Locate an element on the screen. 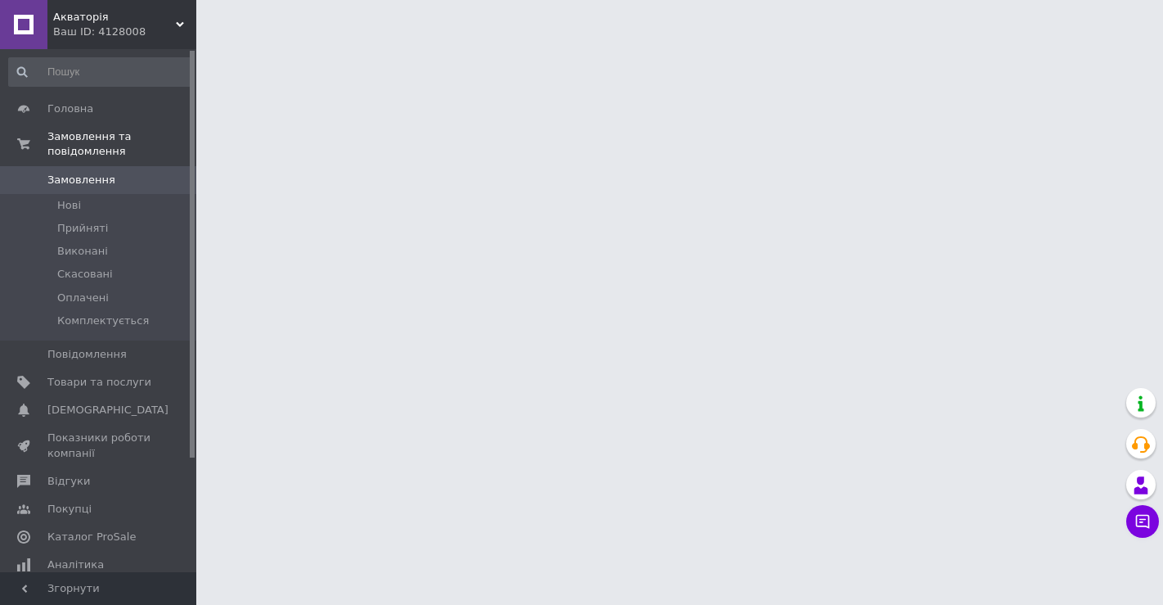 This screenshot has height=605, width=1163. span: Показники роботи компанії is located at coordinates (99, 445).